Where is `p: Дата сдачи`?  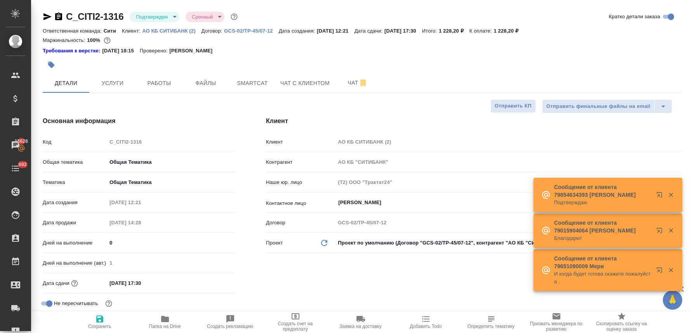 p: Дата сдачи is located at coordinates (56, 283).